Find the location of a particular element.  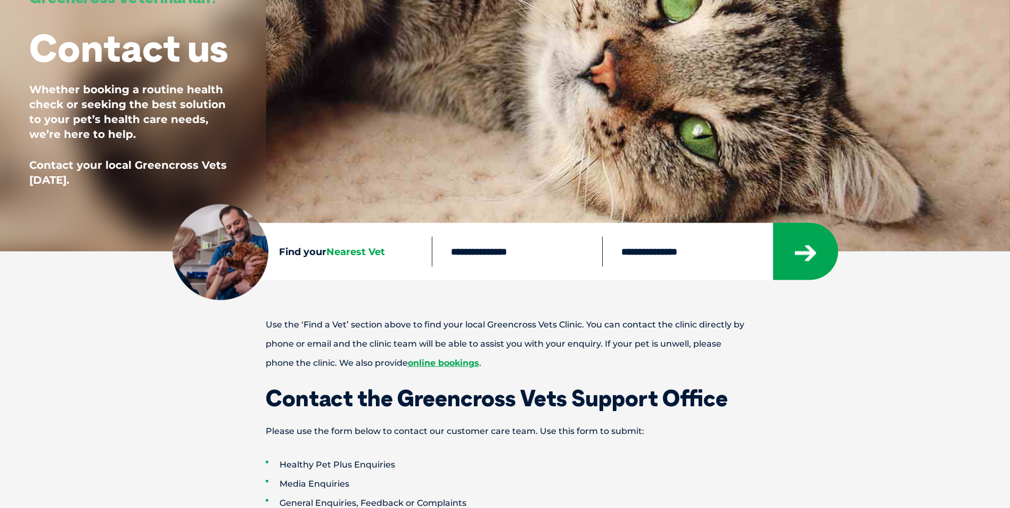

h4: Find your is located at coordinates (356, 251).